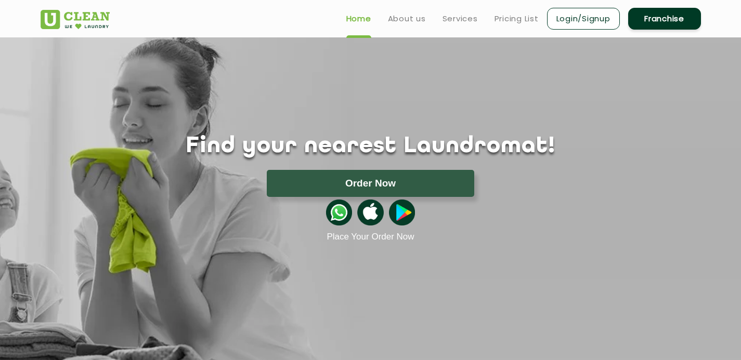  What do you see at coordinates (370, 183) in the screenshot?
I see `button: Order Now` at bounding box center [370, 183].